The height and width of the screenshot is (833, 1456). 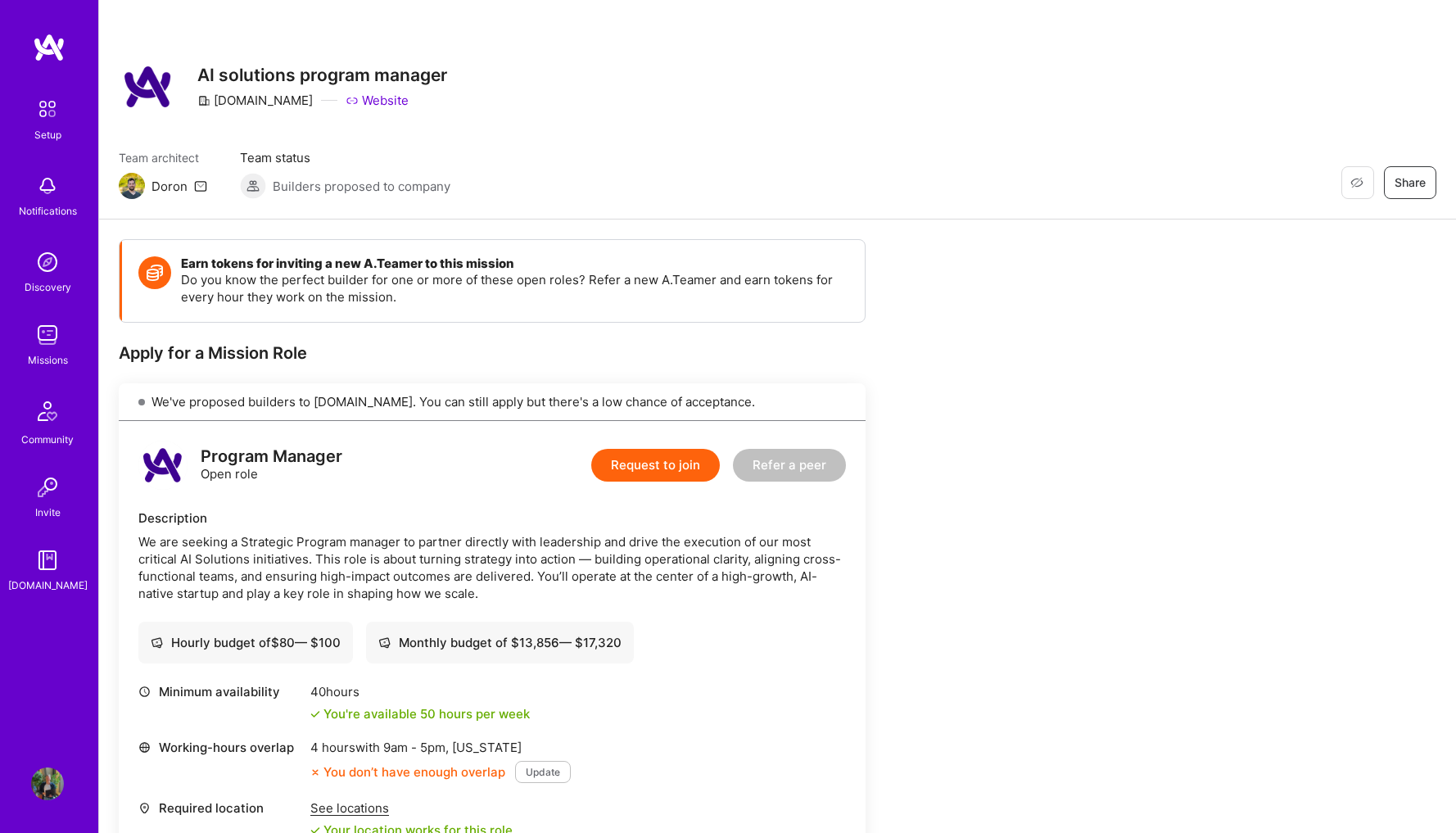 What do you see at coordinates (220, 747) in the screenshot?
I see `div: Working-hours overlap` at bounding box center [220, 747].